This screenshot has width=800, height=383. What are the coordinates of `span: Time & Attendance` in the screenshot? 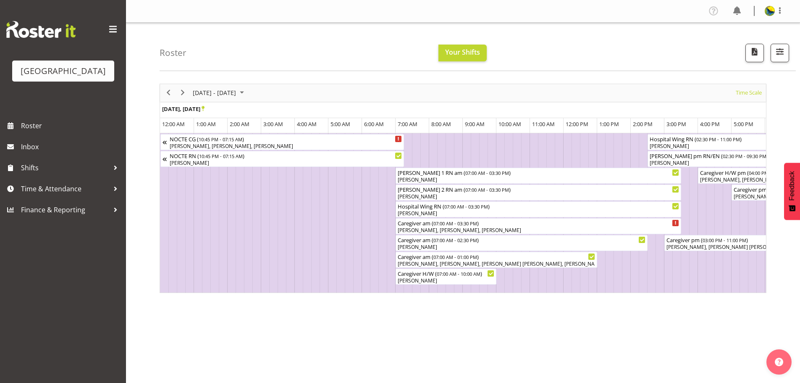 It's located at (65, 189).